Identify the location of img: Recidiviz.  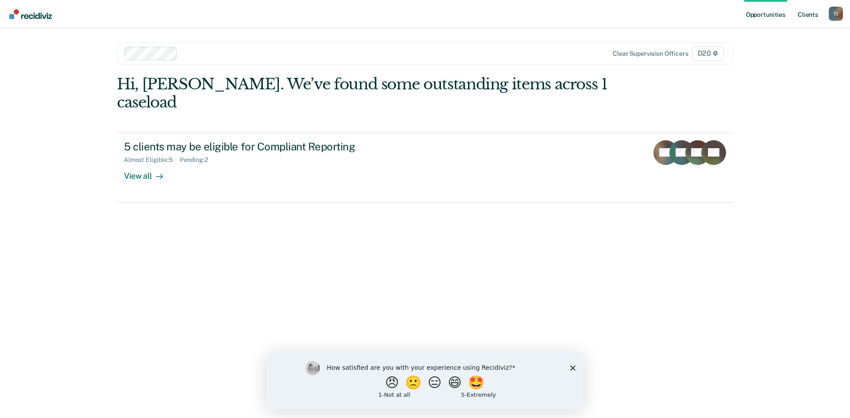
(31, 14).